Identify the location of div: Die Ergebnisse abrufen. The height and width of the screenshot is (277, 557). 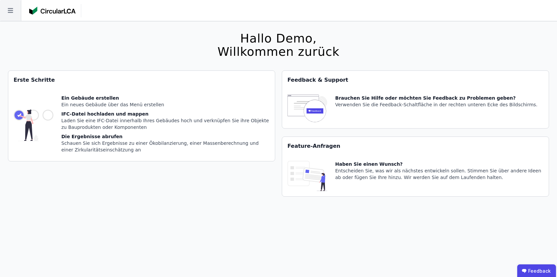
(165, 136).